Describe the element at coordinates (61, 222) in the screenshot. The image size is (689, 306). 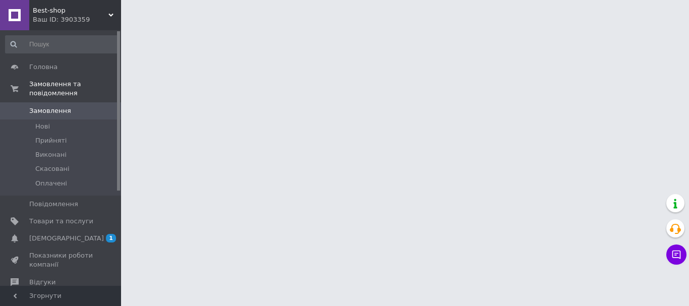
I see `span: Товари та послуги` at that location.